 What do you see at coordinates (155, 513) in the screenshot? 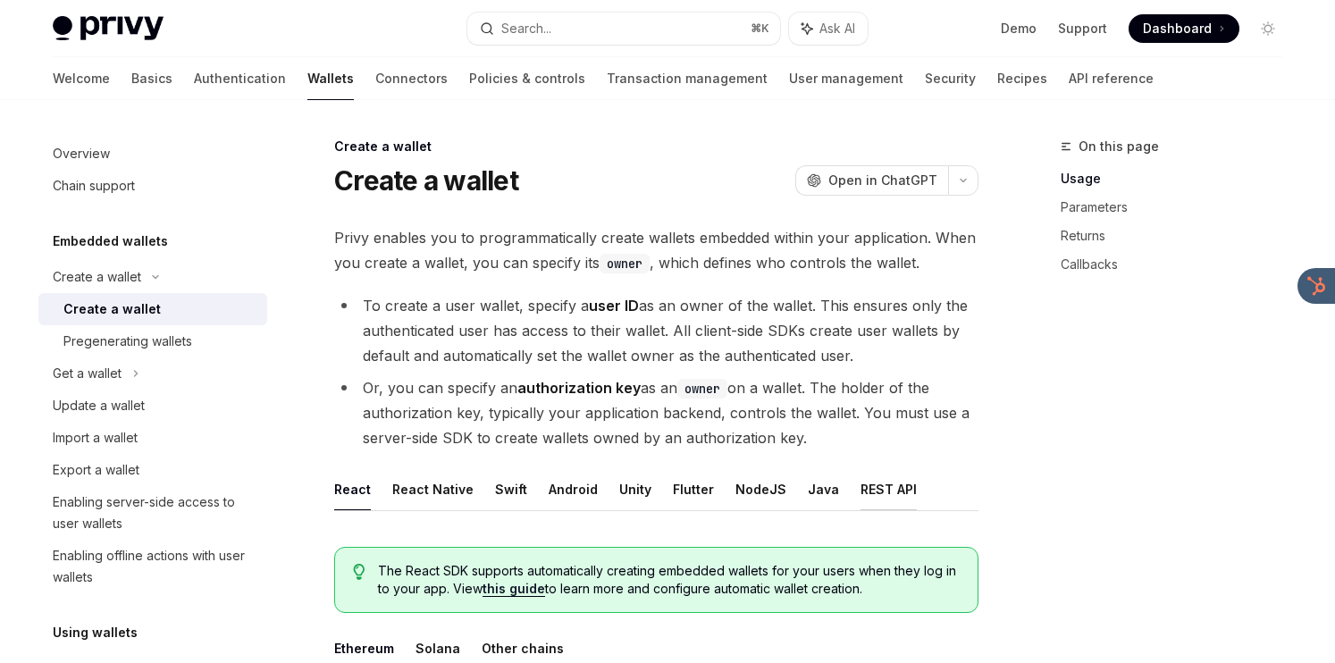
I see `div: Enabling server-side access to user wallets` at bounding box center [155, 513].